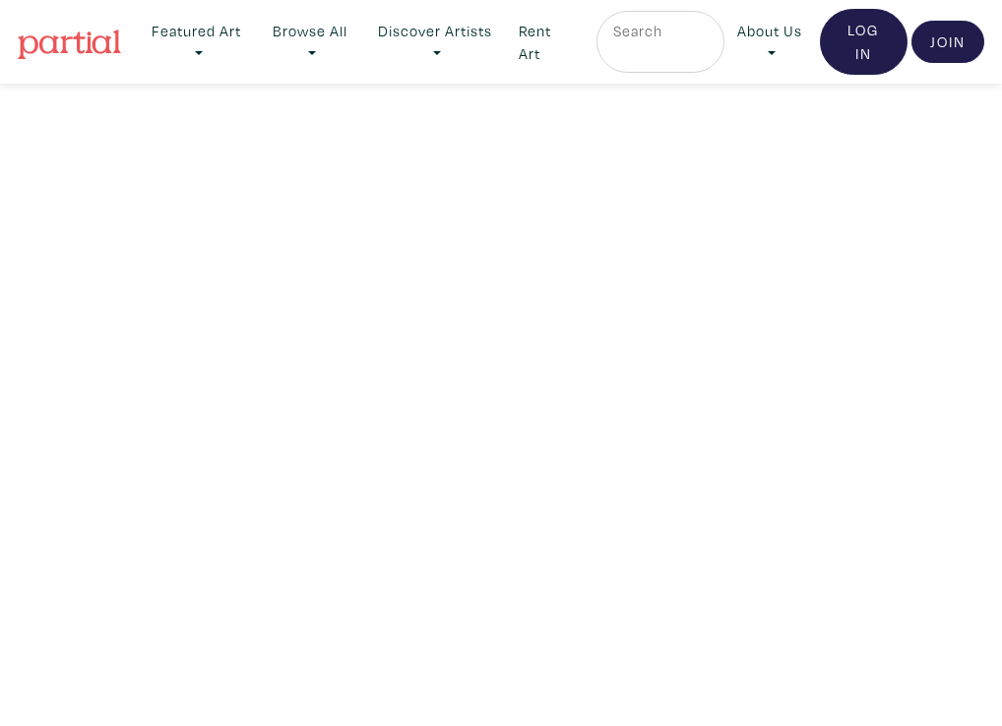 The width and height of the screenshot is (1002, 726). Describe the element at coordinates (947, 42) in the screenshot. I see `a: Join` at that location.